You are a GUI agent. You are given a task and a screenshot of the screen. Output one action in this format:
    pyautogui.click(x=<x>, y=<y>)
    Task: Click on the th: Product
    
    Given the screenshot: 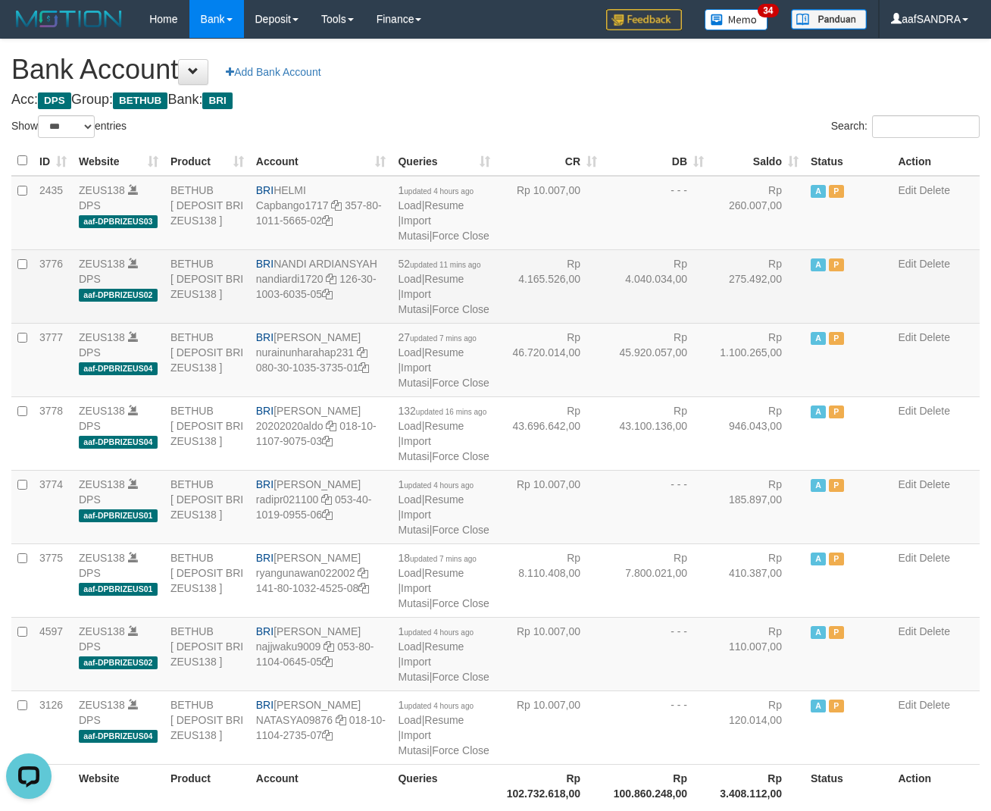 What is the action you would take?
    pyautogui.click(x=207, y=785)
    